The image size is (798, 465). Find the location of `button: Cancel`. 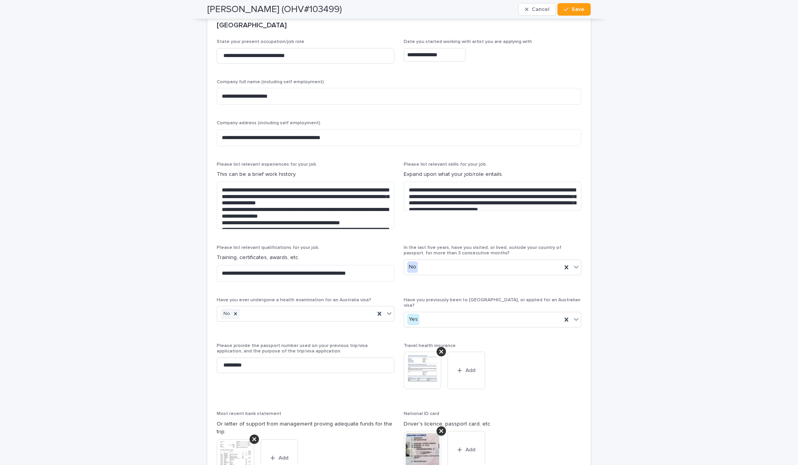

button: Cancel is located at coordinates (537, 9).